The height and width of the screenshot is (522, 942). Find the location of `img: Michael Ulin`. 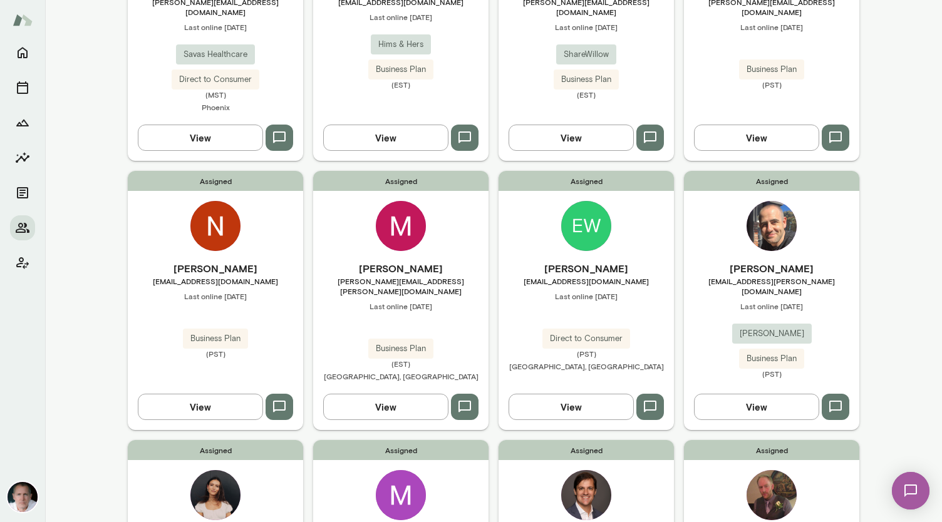

img: Michael Ulin is located at coordinates (401, 495).